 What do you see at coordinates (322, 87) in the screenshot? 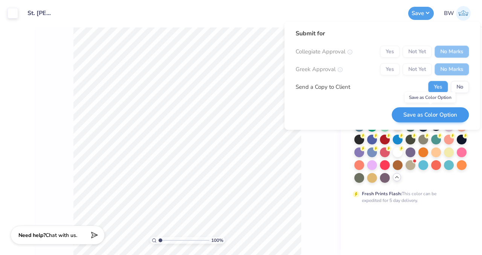
I see `div: Send a Copy to Client` at bounding box center [322, 87].